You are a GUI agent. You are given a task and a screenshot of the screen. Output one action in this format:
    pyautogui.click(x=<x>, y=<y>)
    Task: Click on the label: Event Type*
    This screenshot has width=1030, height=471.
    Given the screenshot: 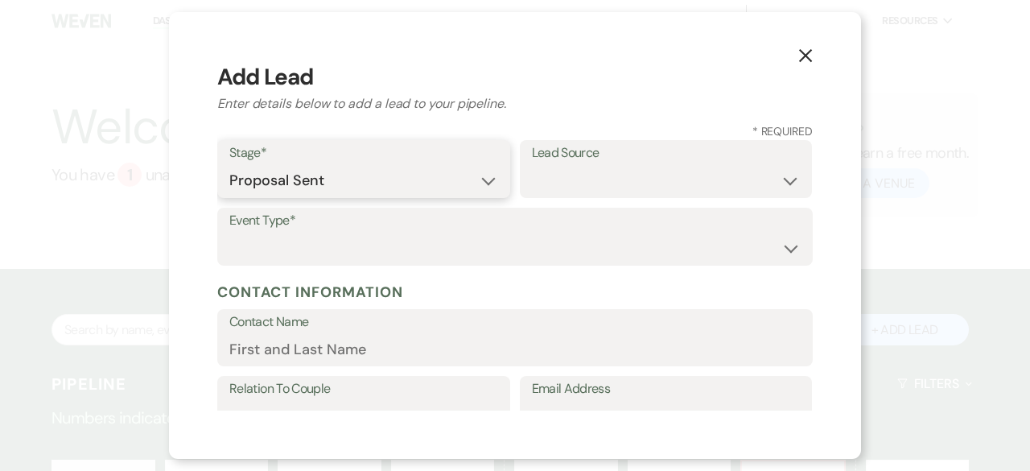 What is the action you would take?
    pyautogui.click(x=515, y=220)
    